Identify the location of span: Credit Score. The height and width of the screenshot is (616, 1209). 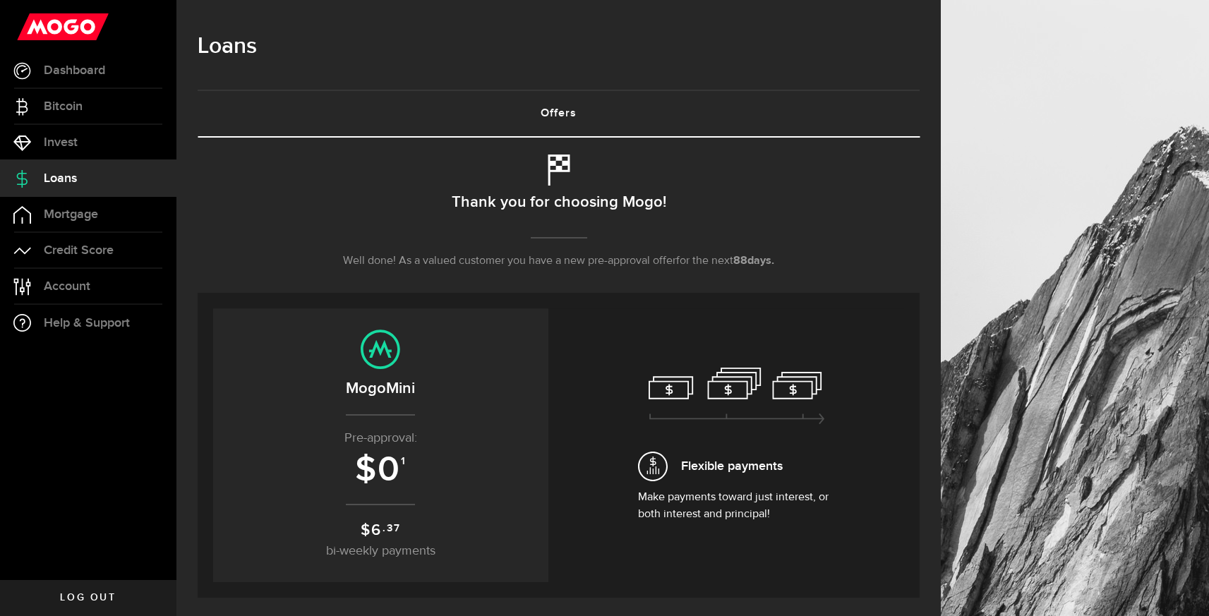
(78, 250).